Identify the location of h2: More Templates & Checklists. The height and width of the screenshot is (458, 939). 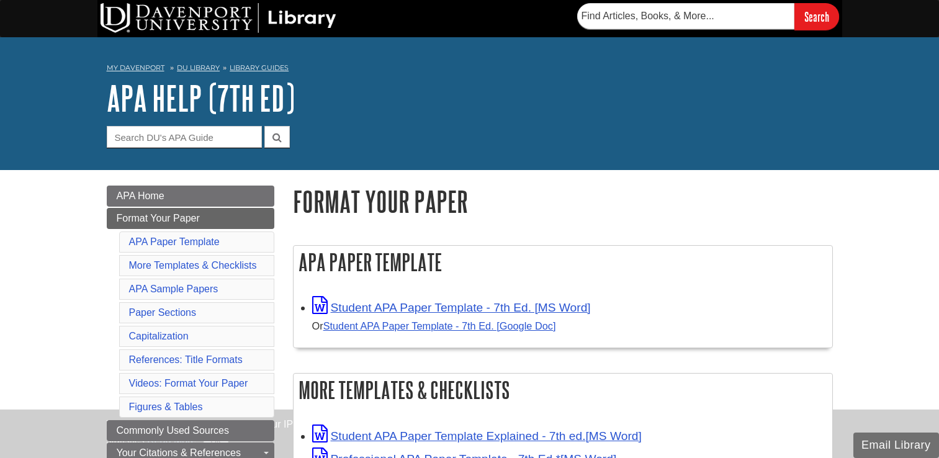
(563, 390).